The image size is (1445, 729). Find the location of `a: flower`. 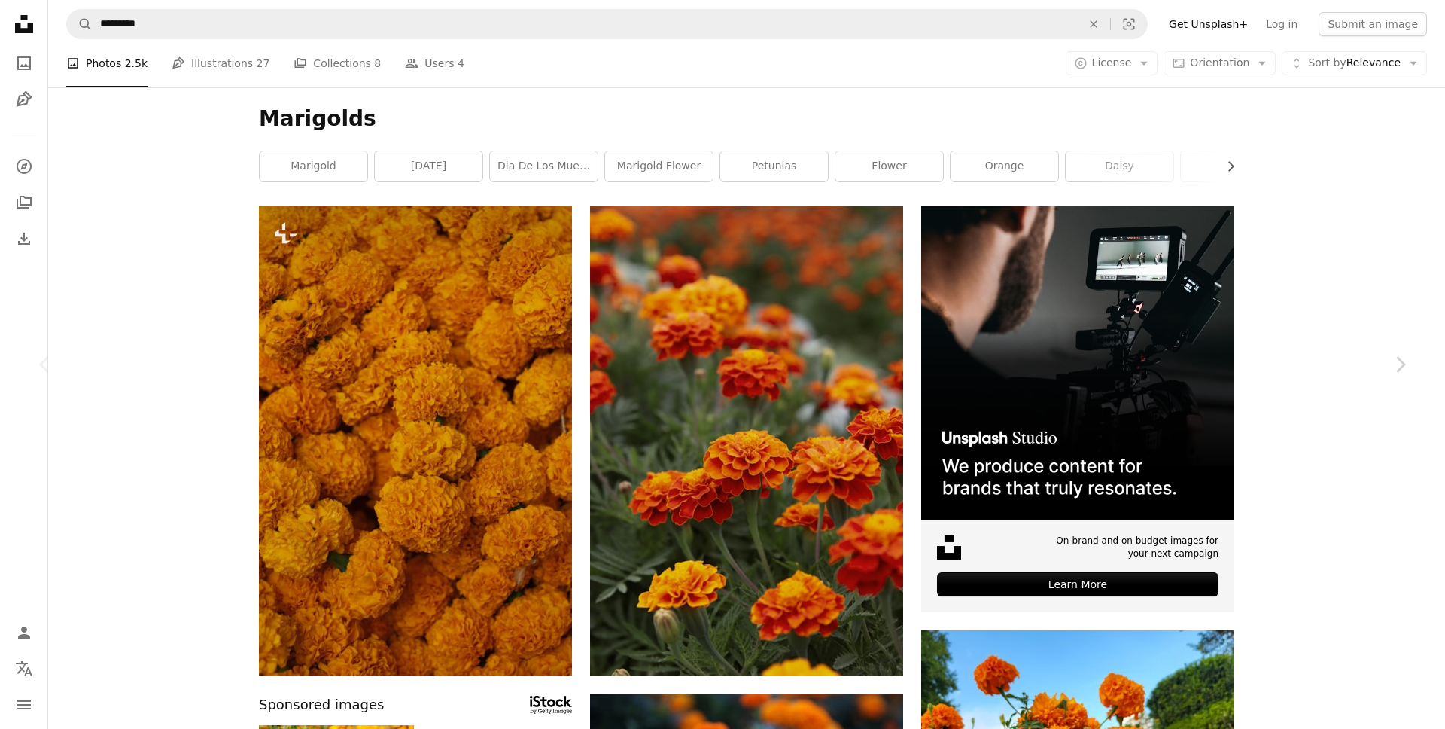

a: flower is located at coordinates (889, 166).